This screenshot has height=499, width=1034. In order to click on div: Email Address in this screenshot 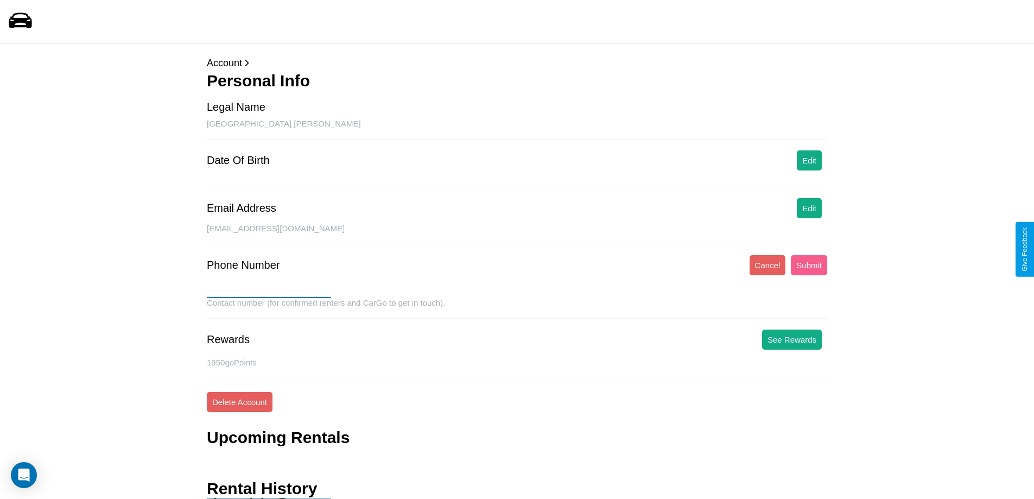, I will do `click(242, 208)`.